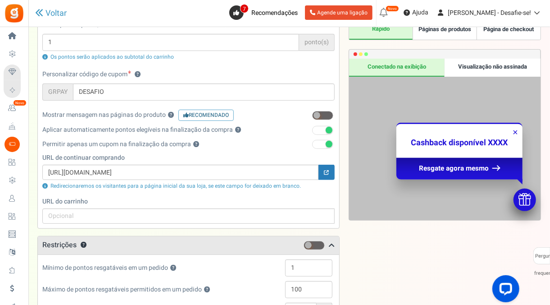 The image size is (550, 305). I want to click on img: Gratisfação, so click(14, 13).